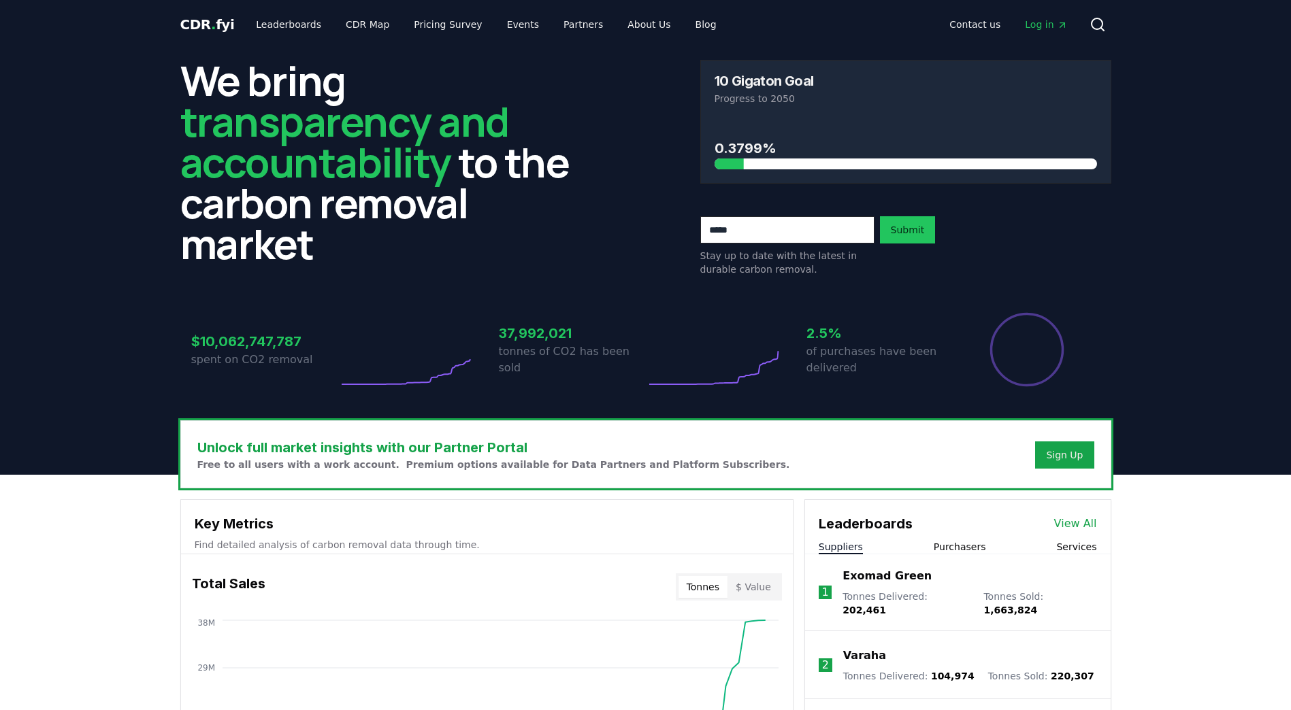 The image size is (1291, 710). I want to click on p: Find detailed analysis of carbon removal data through time., so click(486, 545).